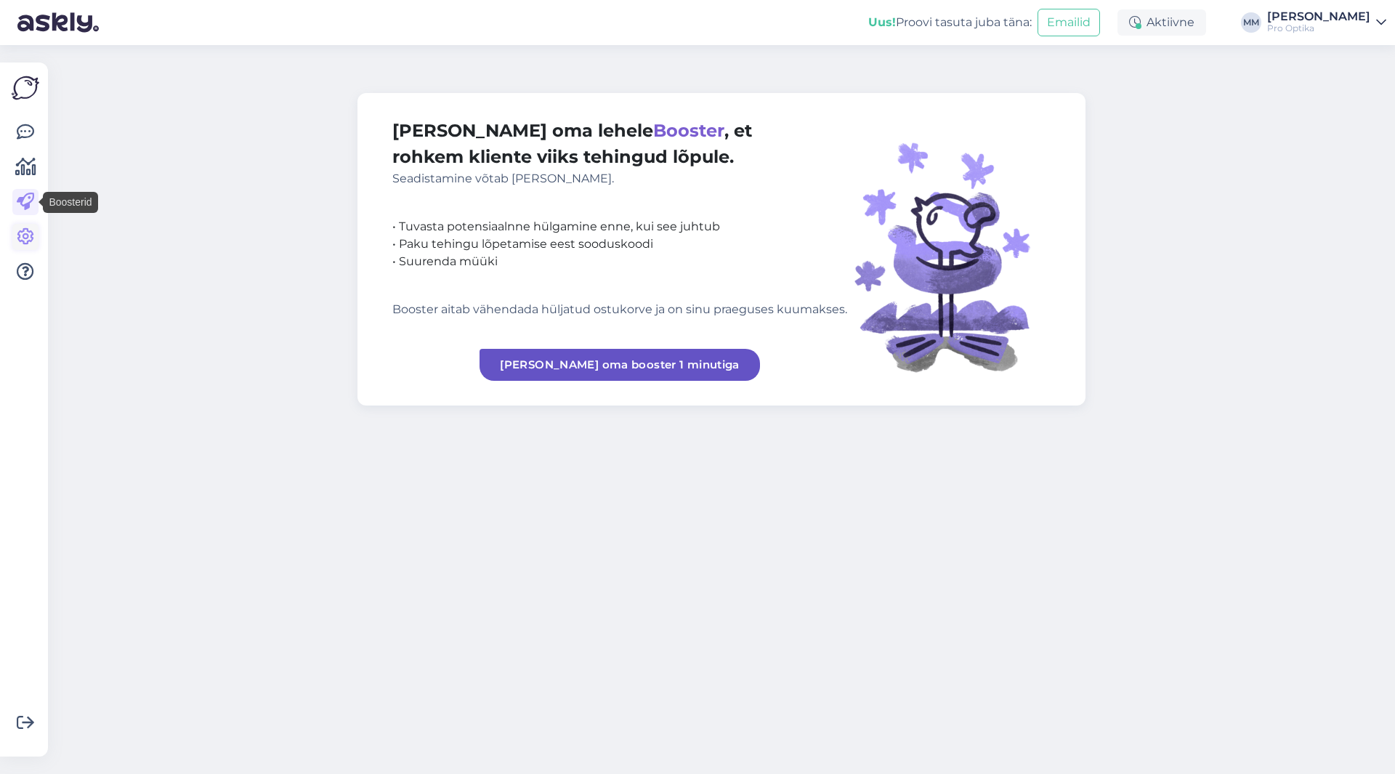 Image resolution: width=1395 pixels, height=774 pixels. I want to click on span: Booster, so click(689, 130).